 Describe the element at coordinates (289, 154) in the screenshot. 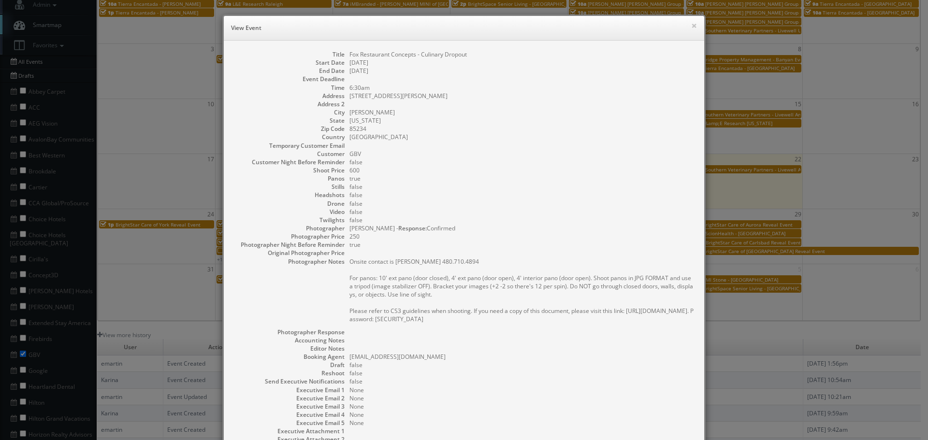

I see `dt: Customer` at that location.